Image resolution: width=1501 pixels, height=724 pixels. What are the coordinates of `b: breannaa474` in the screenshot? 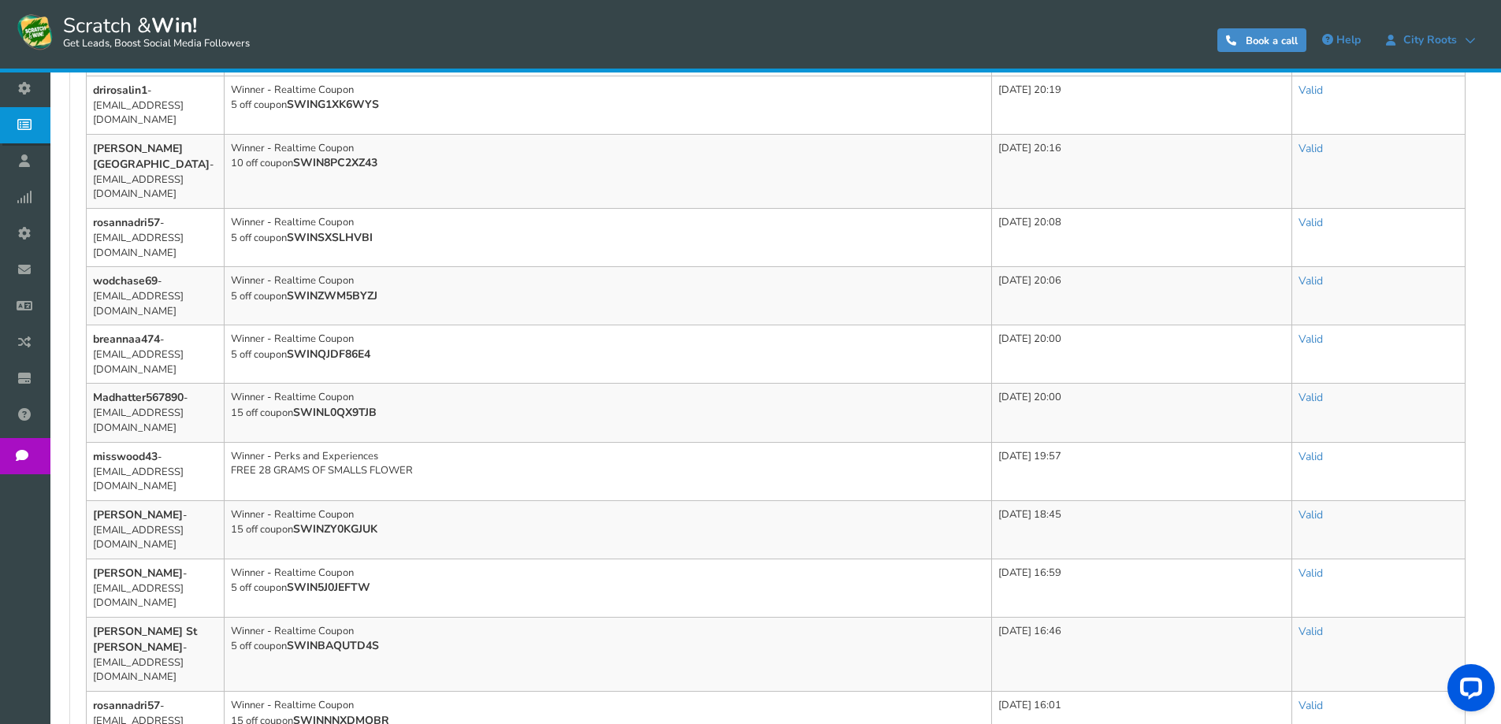 It's located at (126, 339).